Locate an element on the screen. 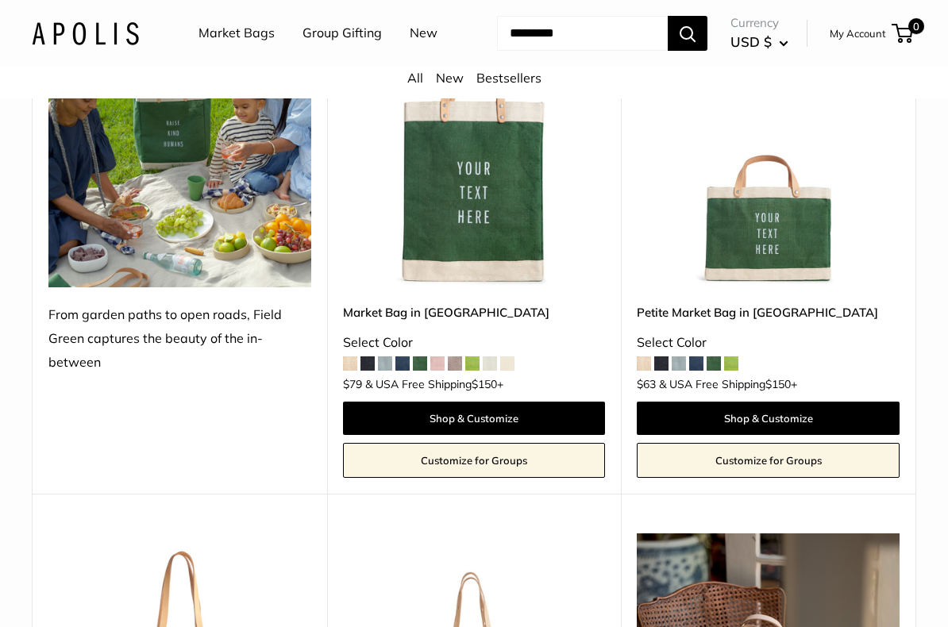 This screenshot has width=948, height=627. a: Group Gifting is located at coordinates (342, 33).